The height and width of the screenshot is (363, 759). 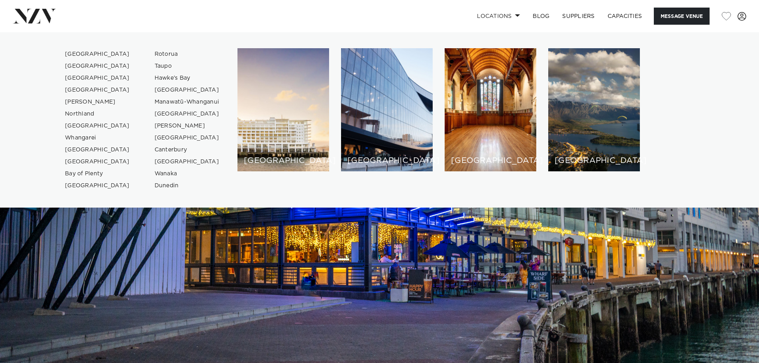 What do you see at coordinates (187, 150) in the screenshot?
I see `a: Canterbury` at bounding box center [187, 150].